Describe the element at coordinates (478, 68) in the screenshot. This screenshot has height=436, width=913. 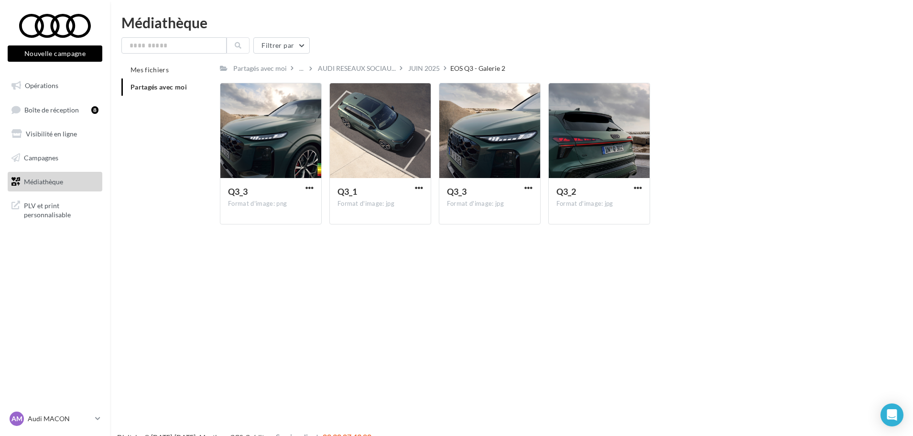
I see `div: EOS Q3 - Galerie 2` at that location.